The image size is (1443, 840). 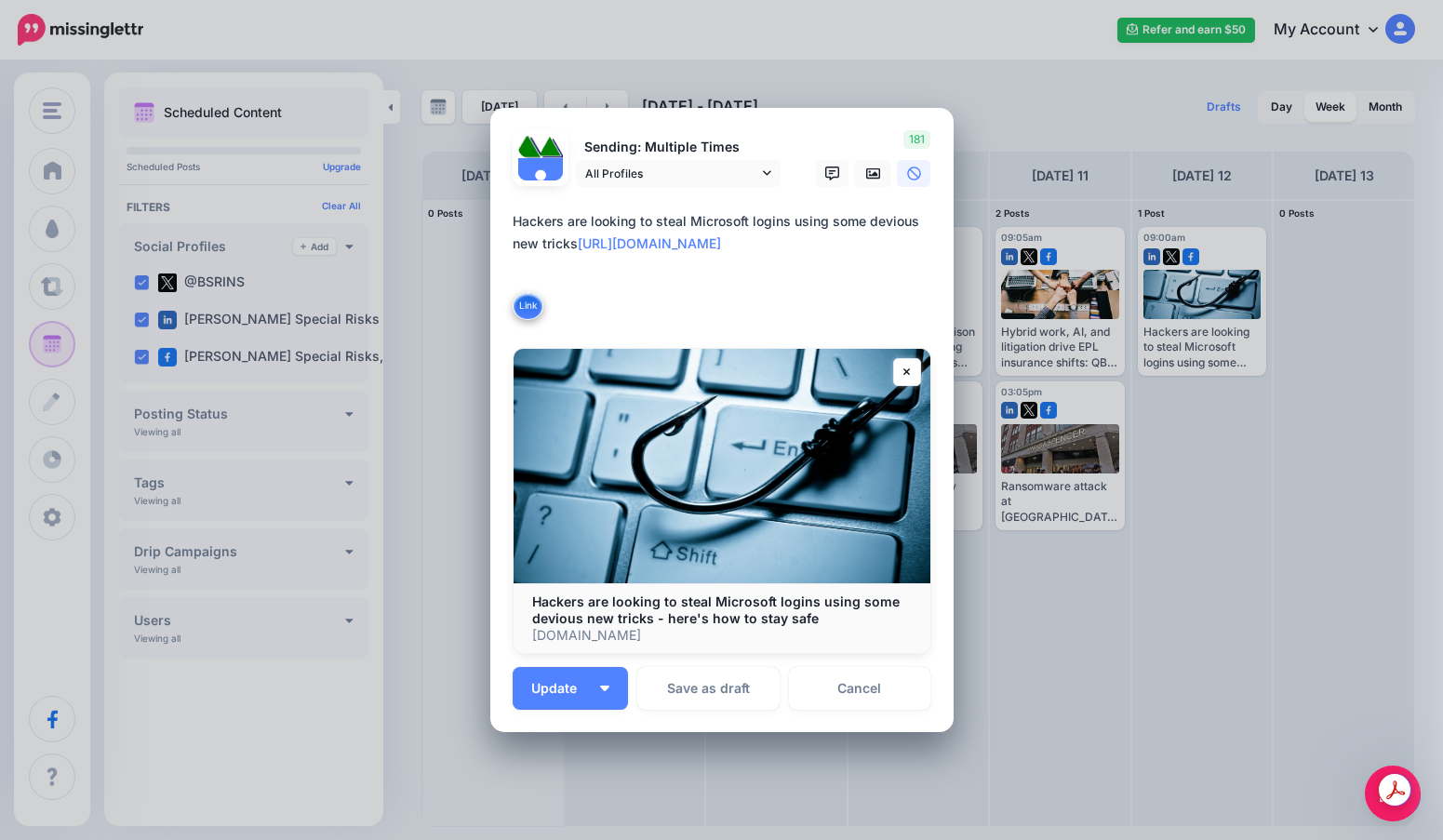 What do you see at coordinates (715, 609) in the screenshot?
I see `b: Hackers are looking to steal Microsoft logins using some devious new tricks - here's how to stay ...` at bounding box center [715, 609].